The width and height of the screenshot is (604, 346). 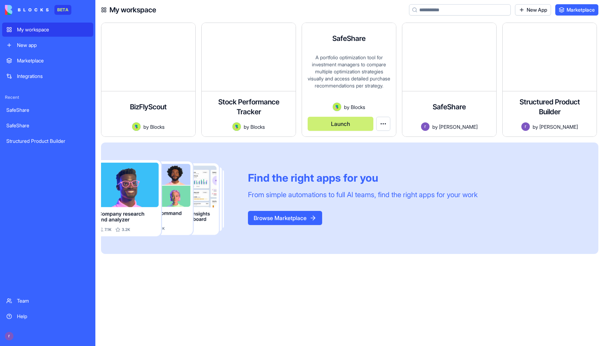 What do you see at coordinates (53, 45) in the screenshot?
I see `div: New app` at bounding box center [53, 45].